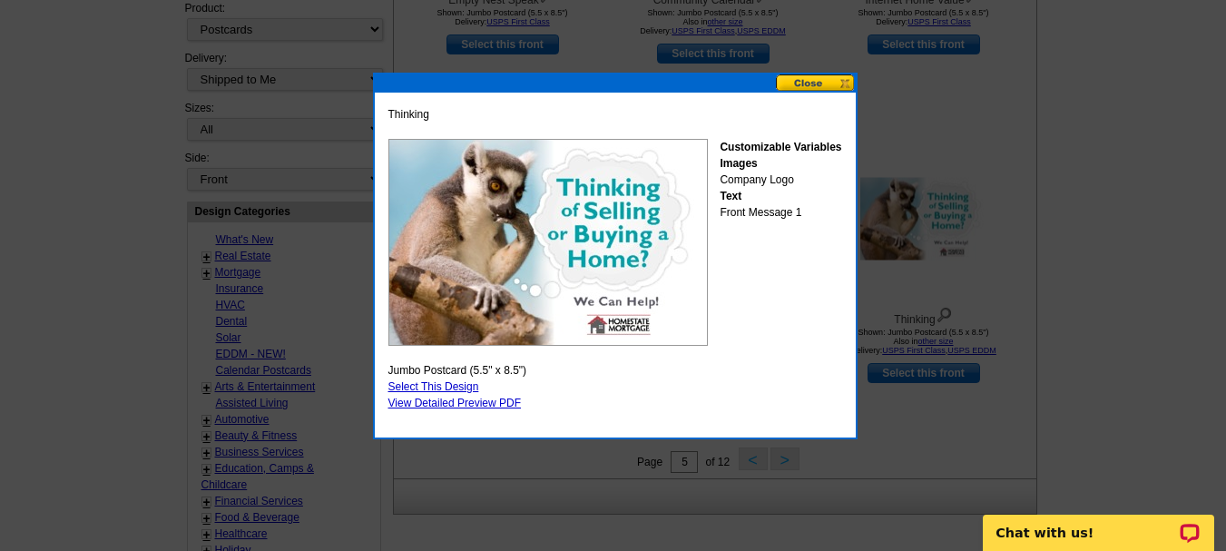  What do you see at coordinates (408, 114) in the screenshot?
I see `span: Thinking` at bounding box center [408, 114].